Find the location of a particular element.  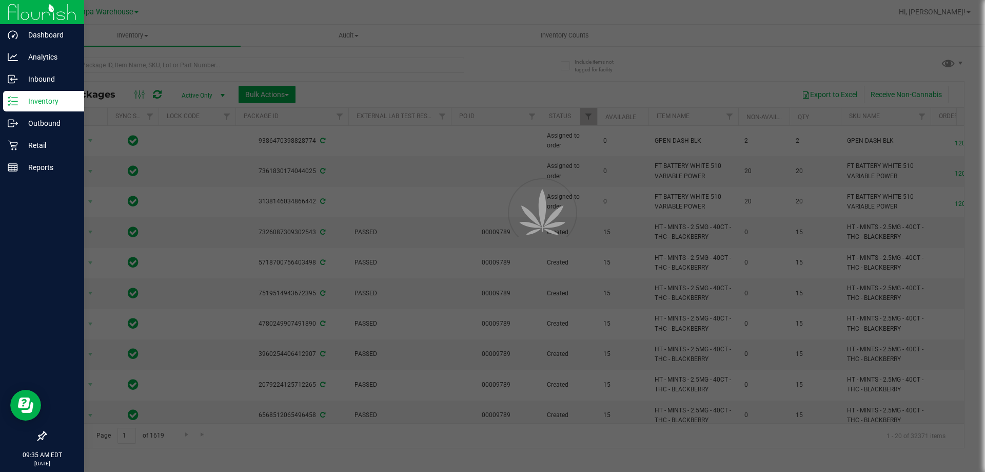

p: Analytics is located at coordinates (49, 57).